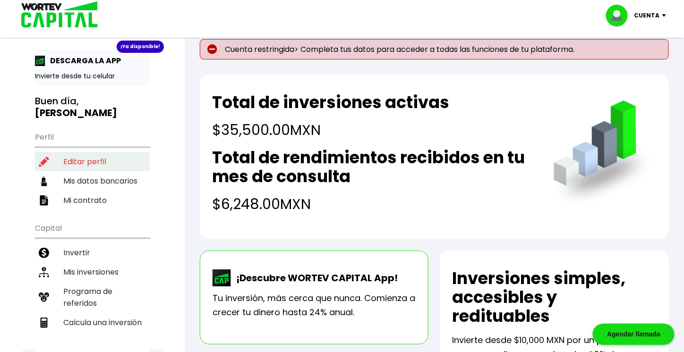  What do you see at coordinates (44, 162) in the screenshot?
I see `img: editar-icon.952d3147.svg` at bounding box center [44, 162].